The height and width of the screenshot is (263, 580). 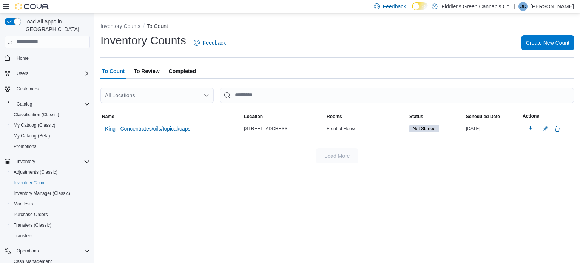 I want to click on a: Purchase Orders, so click(x=31, y=214).